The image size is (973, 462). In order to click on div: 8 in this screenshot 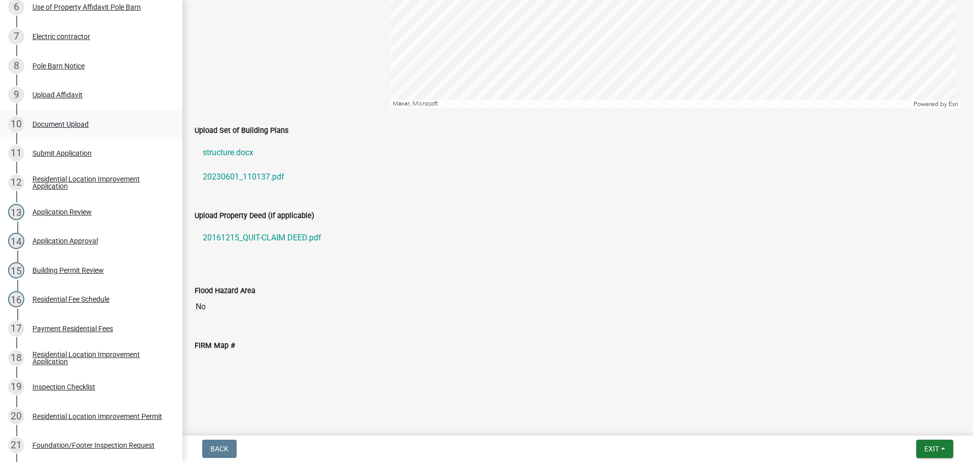, I will do `click(16, 66)`.